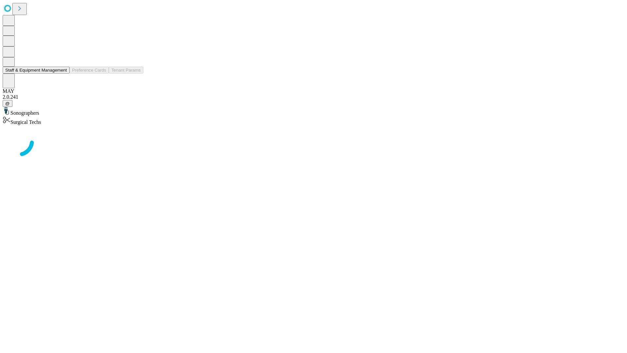 The width and height of the screenshot is (627, 353). What do you see at coordinates (313, 91) in the screenshot?
I see `div: MAY` at bounding box center [313, 91].